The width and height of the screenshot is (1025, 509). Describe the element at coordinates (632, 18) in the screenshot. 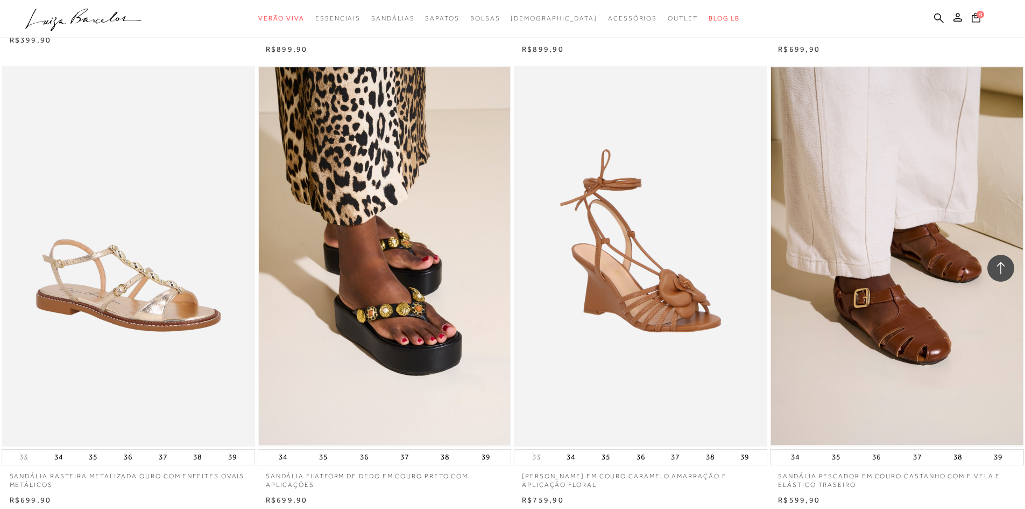

I see `span: Acessórios` at that location.